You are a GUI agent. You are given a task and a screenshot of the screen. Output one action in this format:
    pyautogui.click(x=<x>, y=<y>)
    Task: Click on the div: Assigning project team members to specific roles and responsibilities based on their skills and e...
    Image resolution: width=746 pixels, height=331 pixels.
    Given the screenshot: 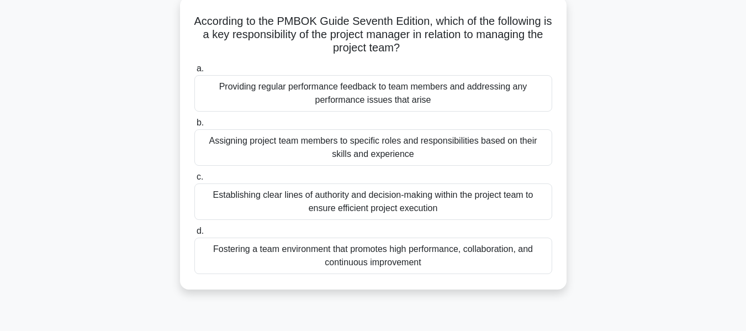 What is the action you would take?
    pyautogui.click(x=373, y=147)
    